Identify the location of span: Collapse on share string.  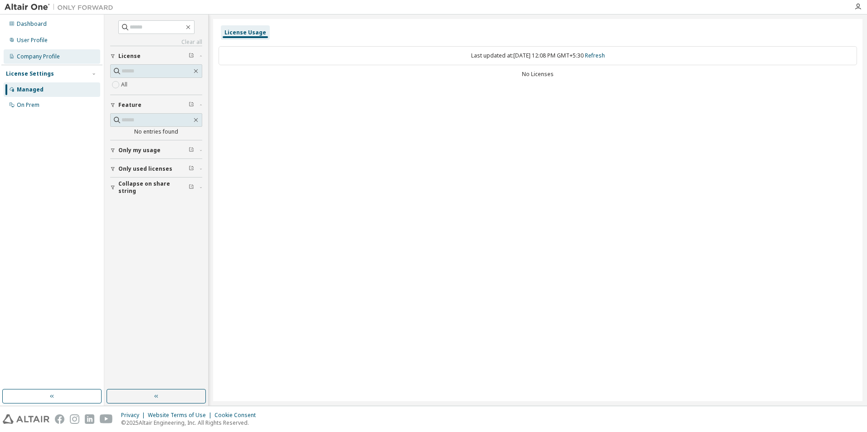
(153, 188).